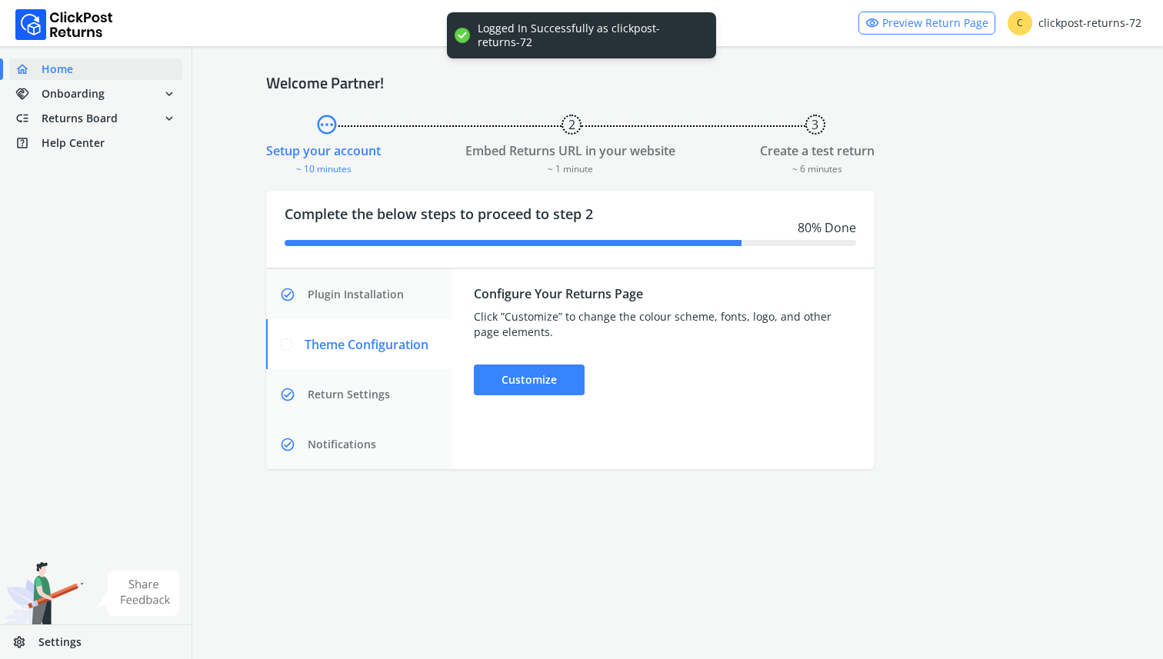 Image resolution: width=1163 pixels, height=659 pixels. I want to click on div: ~ 6 minutes, so click(817, 168).